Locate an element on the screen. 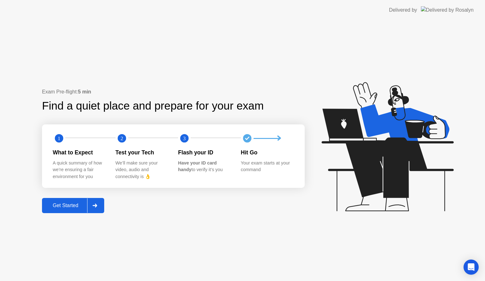  b: Have your ID card handy is located at coordinates (197, 166).